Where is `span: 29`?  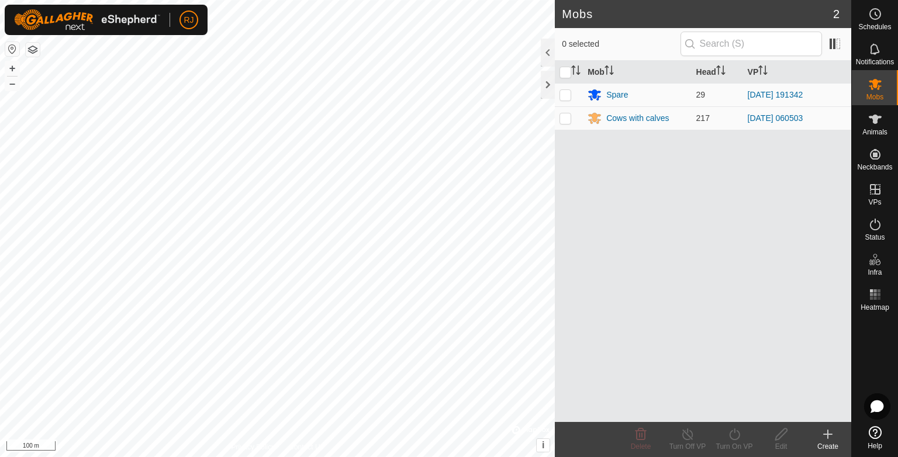
span: 29 is located at coordinates (701, 95).